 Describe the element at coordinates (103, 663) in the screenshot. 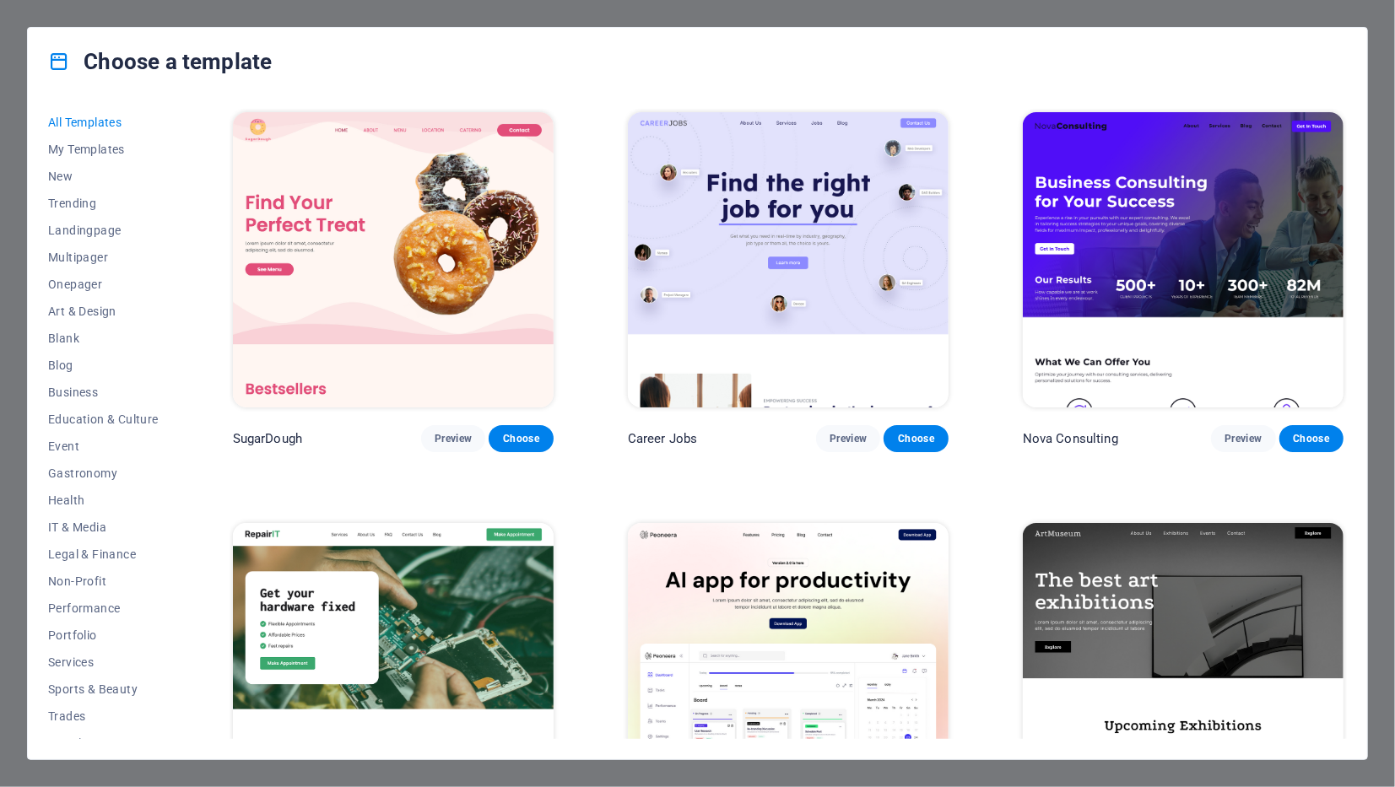

I see `button: Services` at that location.